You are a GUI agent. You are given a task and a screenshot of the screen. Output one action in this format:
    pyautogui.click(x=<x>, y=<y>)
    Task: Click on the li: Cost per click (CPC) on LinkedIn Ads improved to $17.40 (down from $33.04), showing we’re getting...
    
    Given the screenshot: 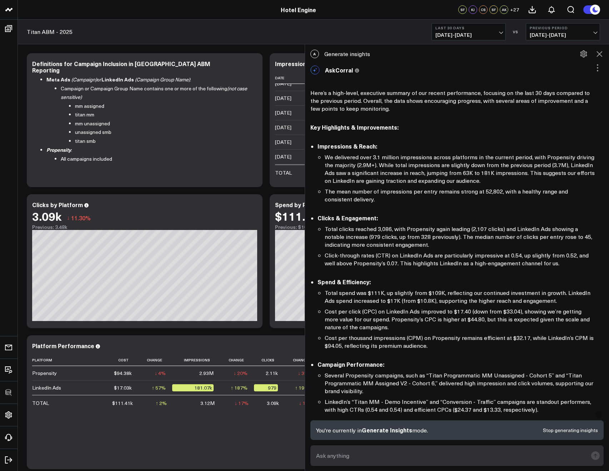 What is the action you would take?
    pyautogui.click(x=461, y=319)
    